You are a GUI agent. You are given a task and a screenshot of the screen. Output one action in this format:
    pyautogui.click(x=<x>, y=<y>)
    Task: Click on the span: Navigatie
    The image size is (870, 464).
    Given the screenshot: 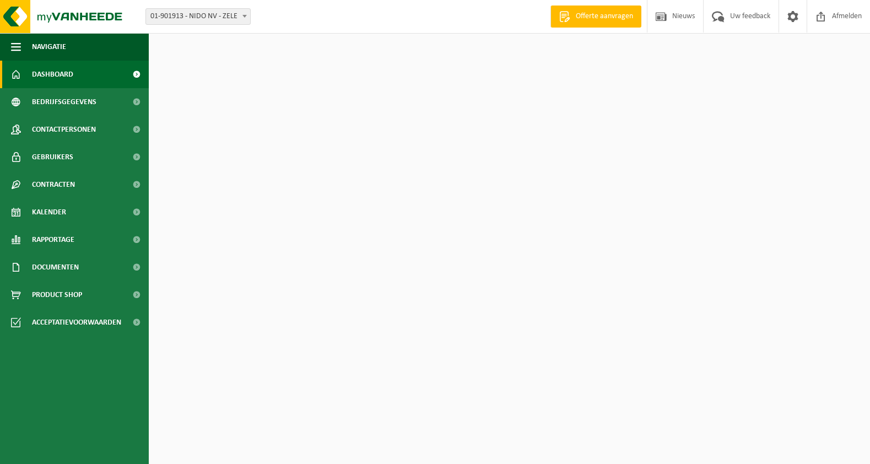 What is the action you would take?
    pyautogui.click(x=49, y=47)
    